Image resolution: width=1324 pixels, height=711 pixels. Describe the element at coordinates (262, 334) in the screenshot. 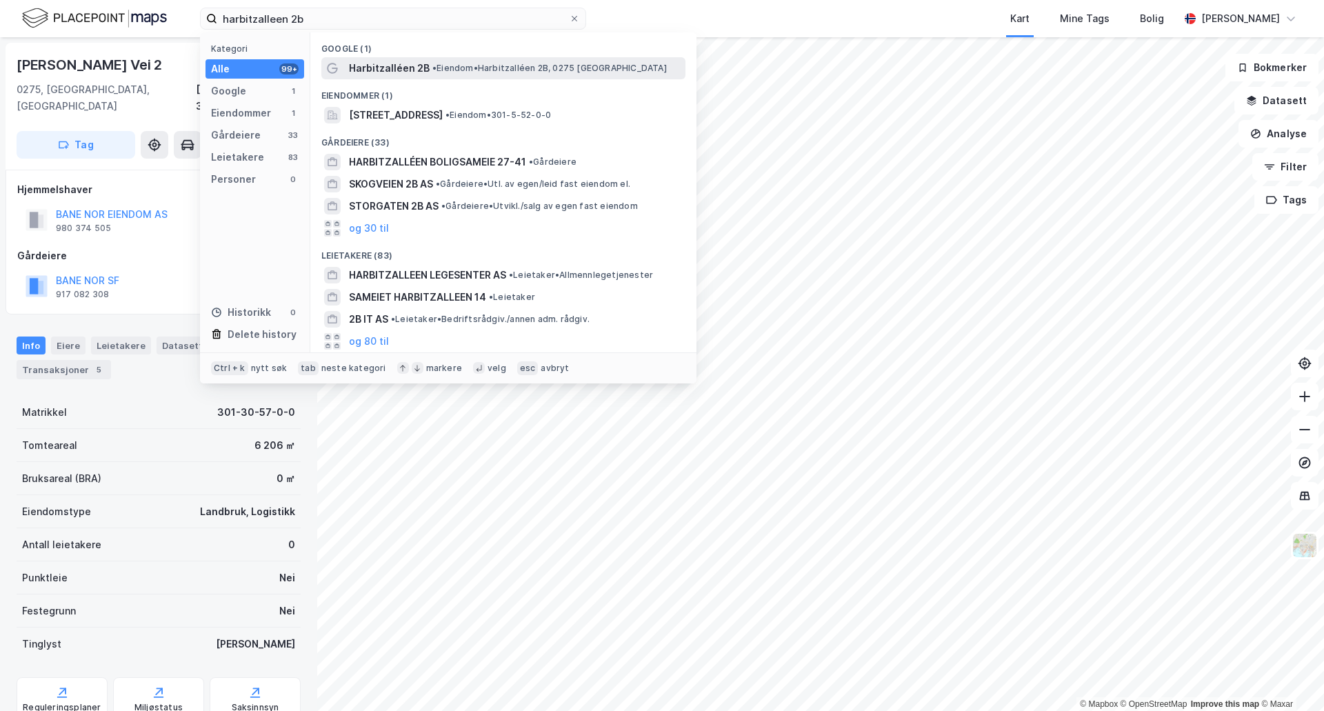

I see `div: Delete history` at that location.